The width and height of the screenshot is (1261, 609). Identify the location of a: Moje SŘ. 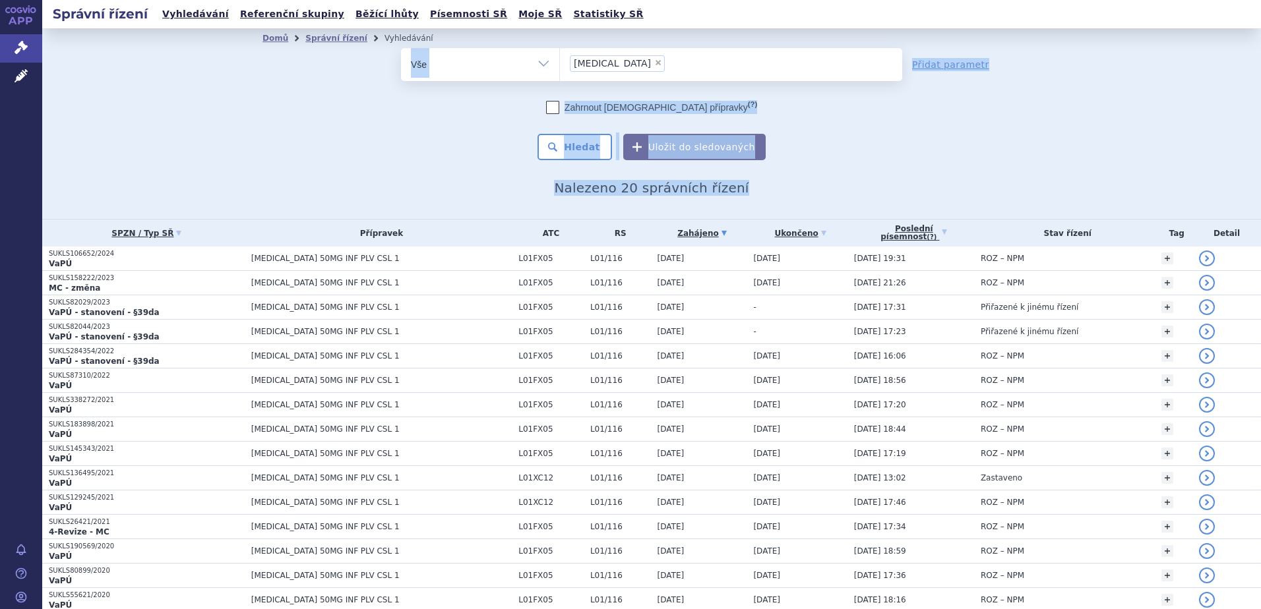
(540, 14).